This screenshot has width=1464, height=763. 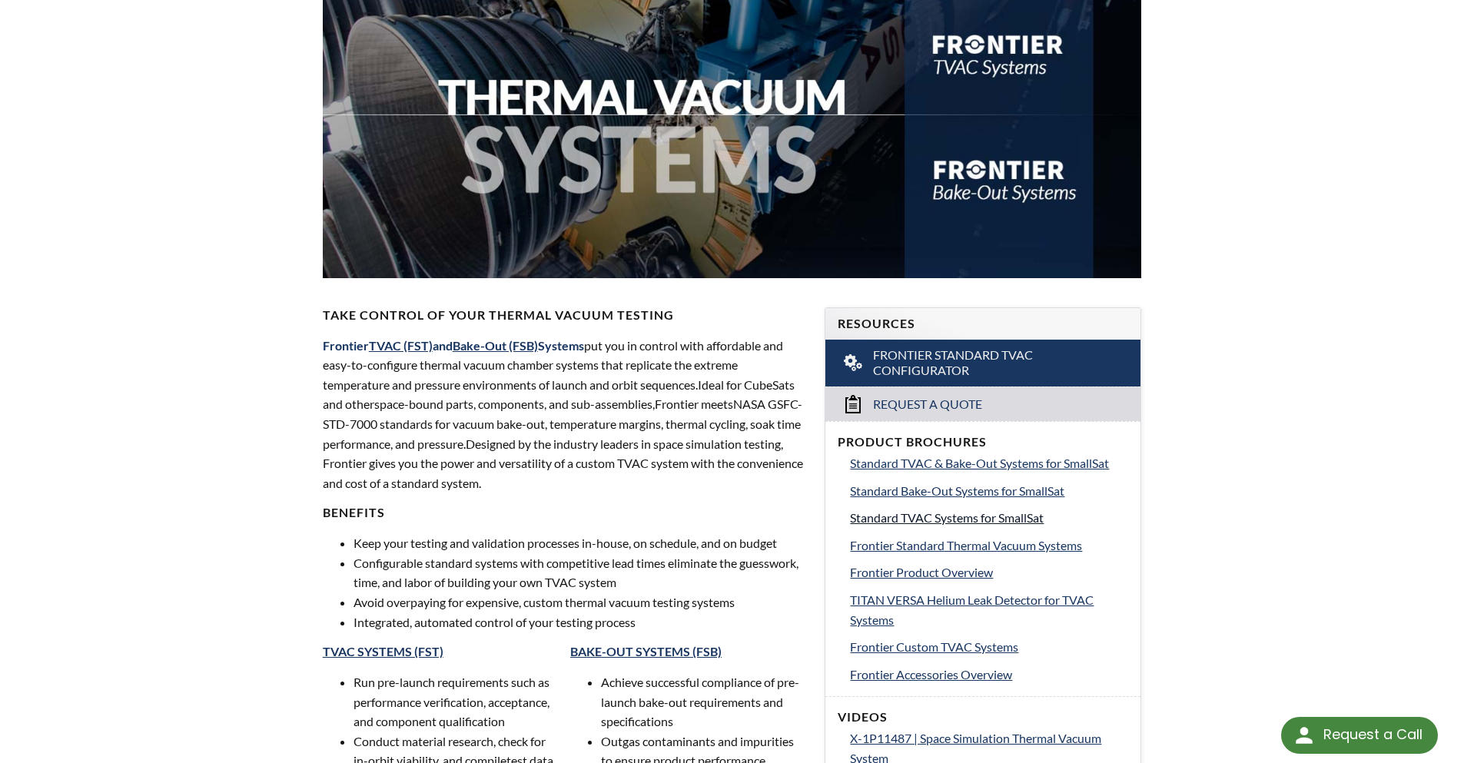 What do you see at coordinates (972, 610) in the screenshot?
I see `span: TITAN VERSA Helium Leak Detector for TVAC Systems` at bounding box center [972, 610].